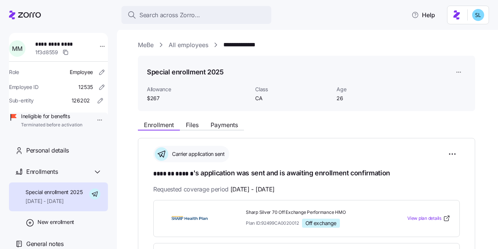  What do you see at coordinates (56, 222) in the screenshot?
I see `span: New enrollment` at bounding box center [56, 222].